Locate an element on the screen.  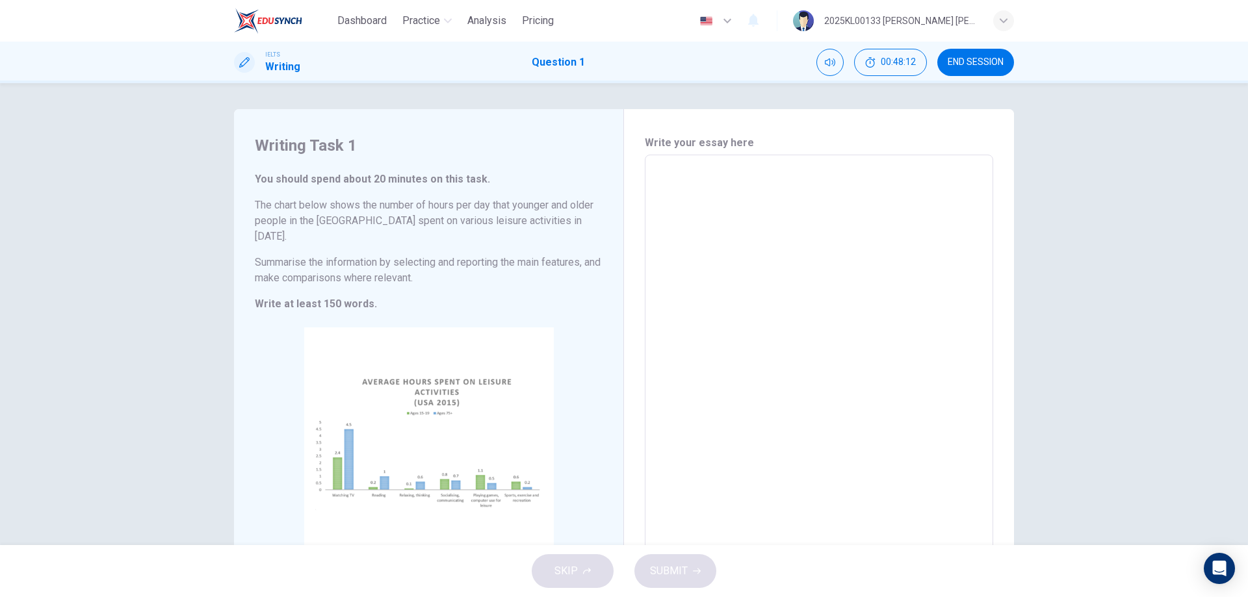
span: END SESSION is located at coordinates (976, 62).